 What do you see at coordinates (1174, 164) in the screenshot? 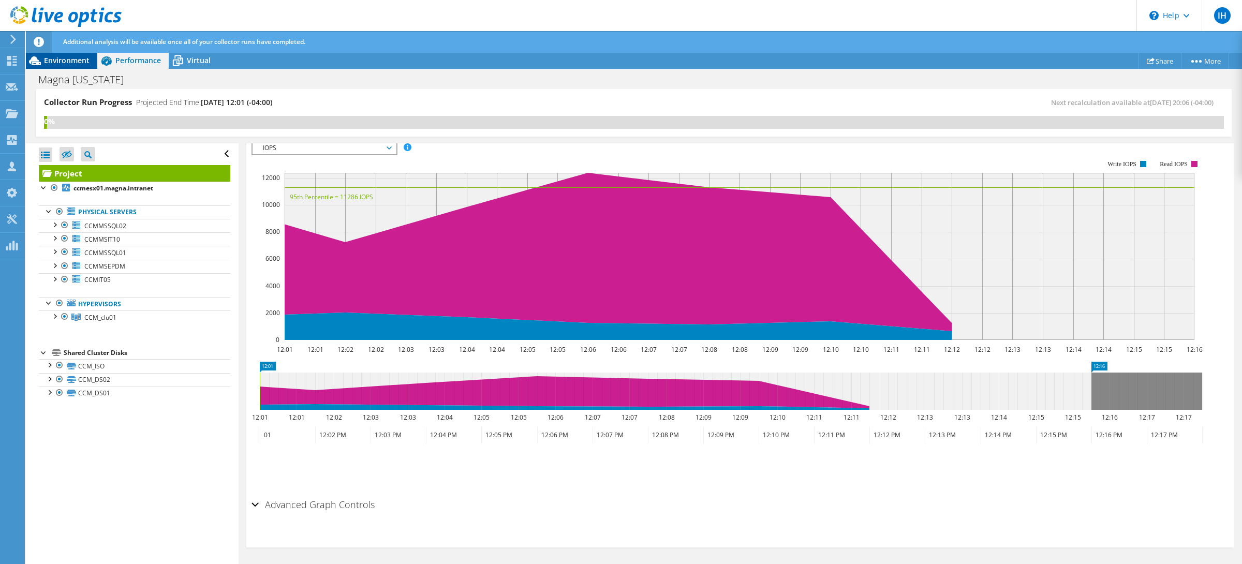
I see `text: Read IOPS` at bounding box center [1174, 164].